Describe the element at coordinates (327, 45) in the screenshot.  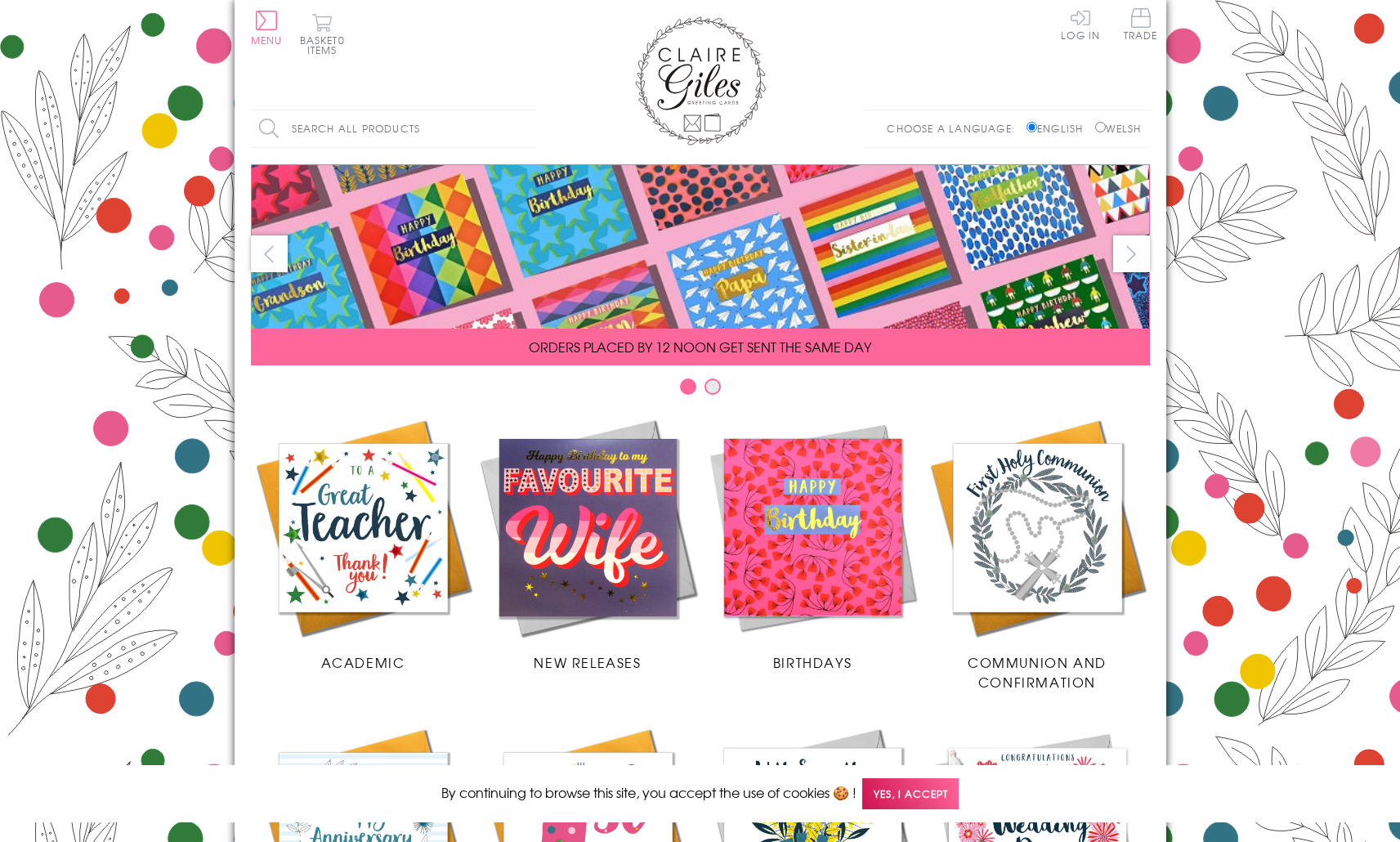
I see `span: 0 items` at that location.